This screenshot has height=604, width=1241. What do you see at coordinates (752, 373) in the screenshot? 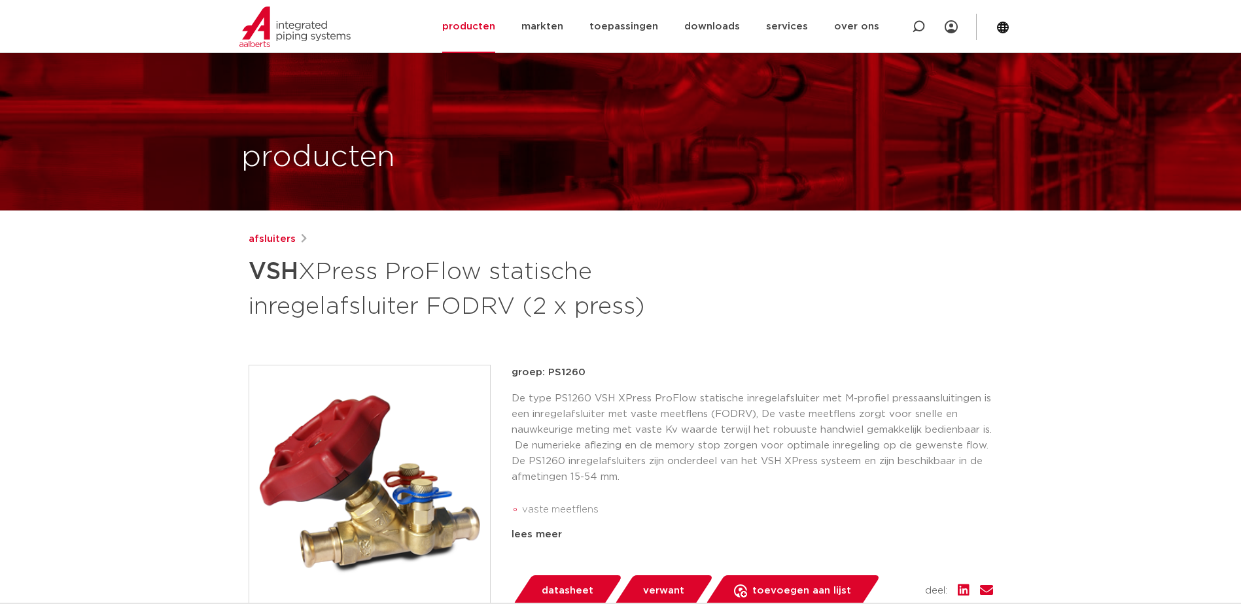
I see `p: groep: PS1260` at bounding box center [752, 373].